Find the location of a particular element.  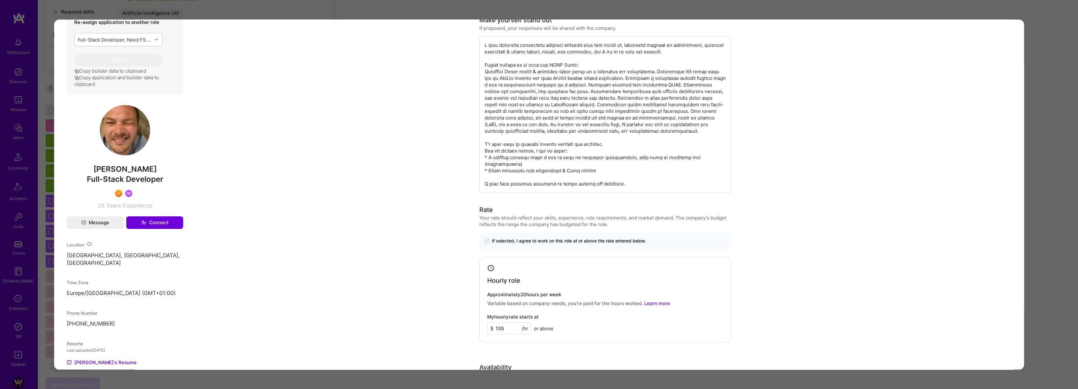

i: icon Chevron is located at coordinates (156, 40).